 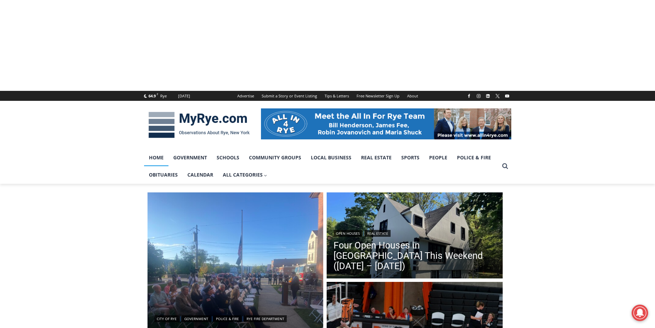 I want to click on a: Advertise, so click(x=246, y=96).